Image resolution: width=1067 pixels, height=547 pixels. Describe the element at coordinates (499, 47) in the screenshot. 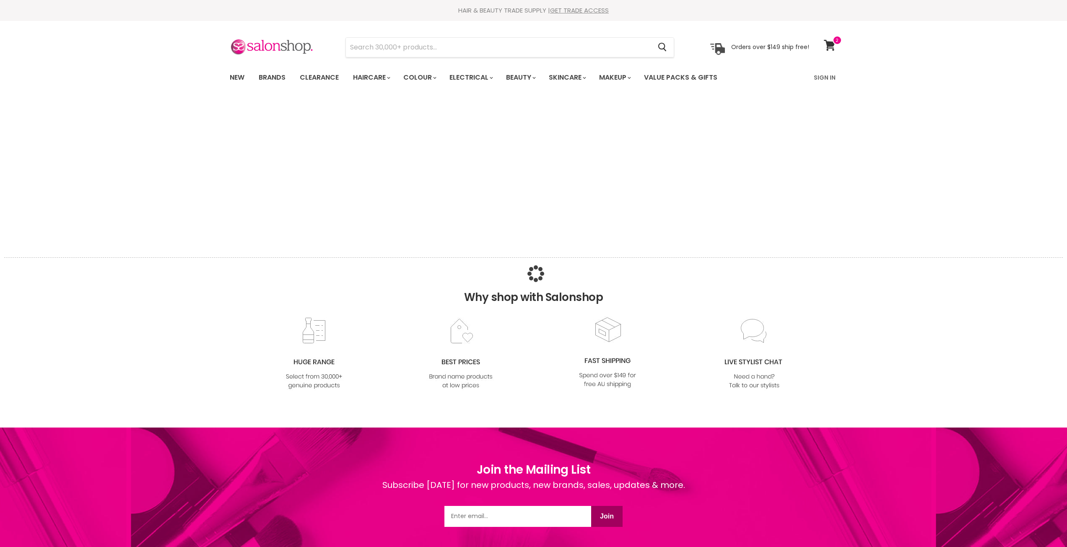

I see `input: Search` at that location.